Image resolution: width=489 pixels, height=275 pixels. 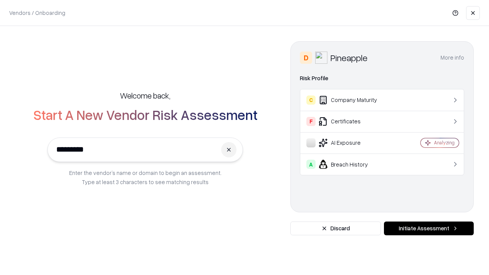 I want to click on div: Analyzing, so click(x=445, y=143).